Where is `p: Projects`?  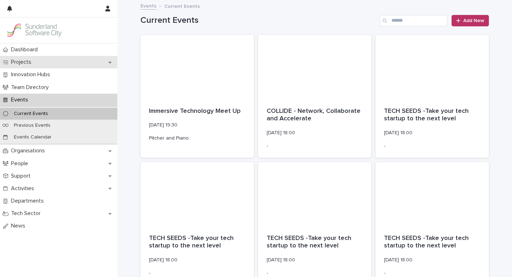
p: Projects is located at coordinates (22, 62).